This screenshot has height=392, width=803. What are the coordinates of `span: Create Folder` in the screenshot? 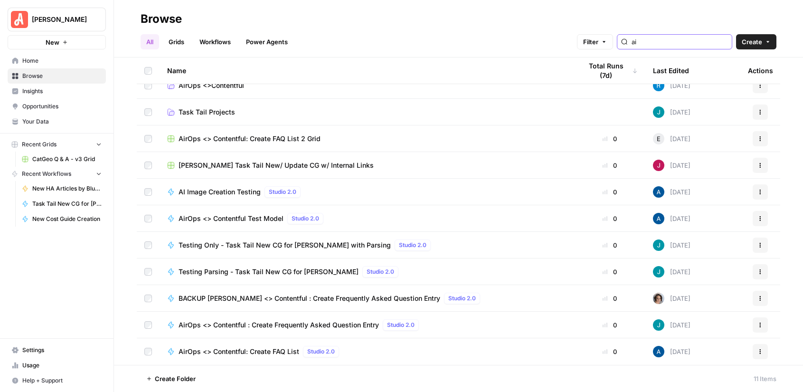 It's located at (175, 378).